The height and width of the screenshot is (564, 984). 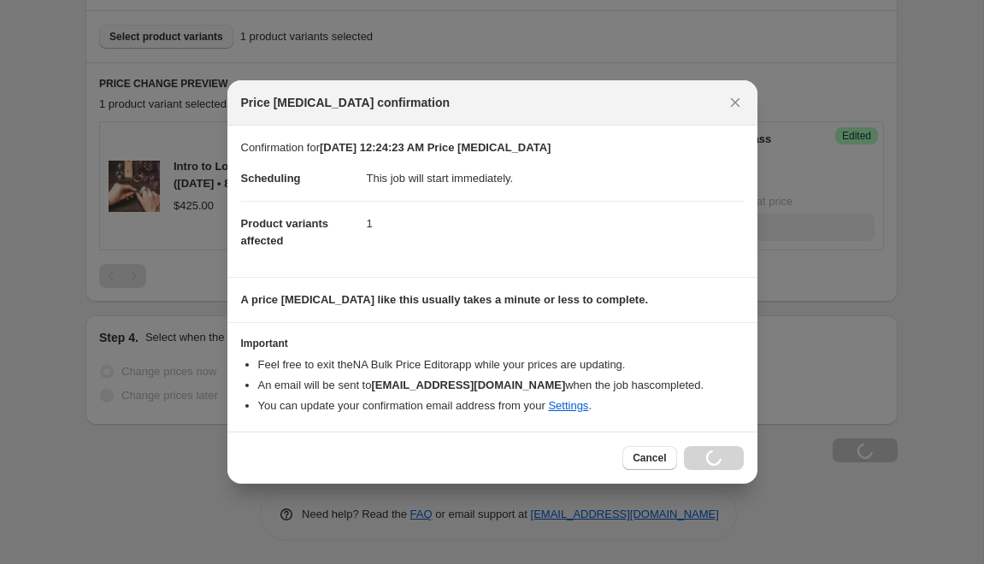 What do you see at coordinates (555, 223) in the screenshot?
I see `dd: 1` at bounding box center [555, 223].